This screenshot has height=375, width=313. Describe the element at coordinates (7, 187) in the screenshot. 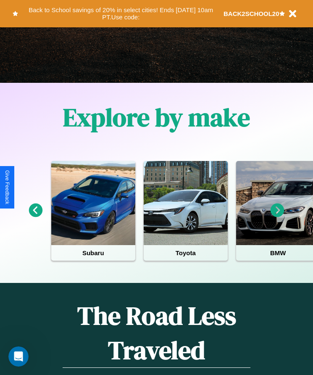

I see `div: Give Feedback` at that location.